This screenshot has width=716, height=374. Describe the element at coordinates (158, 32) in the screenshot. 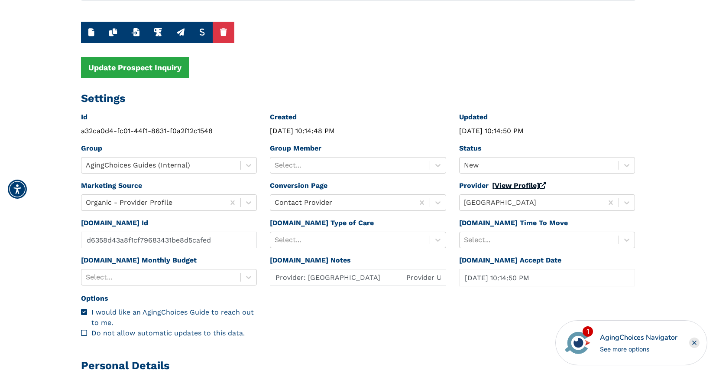

I see `button: Run Integration` at that location.